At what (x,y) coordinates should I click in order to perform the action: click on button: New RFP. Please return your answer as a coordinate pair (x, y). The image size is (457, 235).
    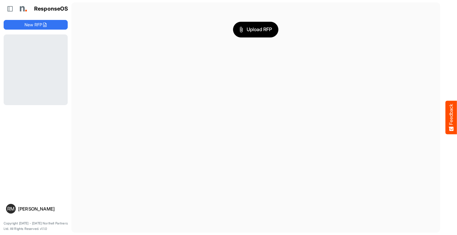
    Looking at the image, I should click on (36, 25).